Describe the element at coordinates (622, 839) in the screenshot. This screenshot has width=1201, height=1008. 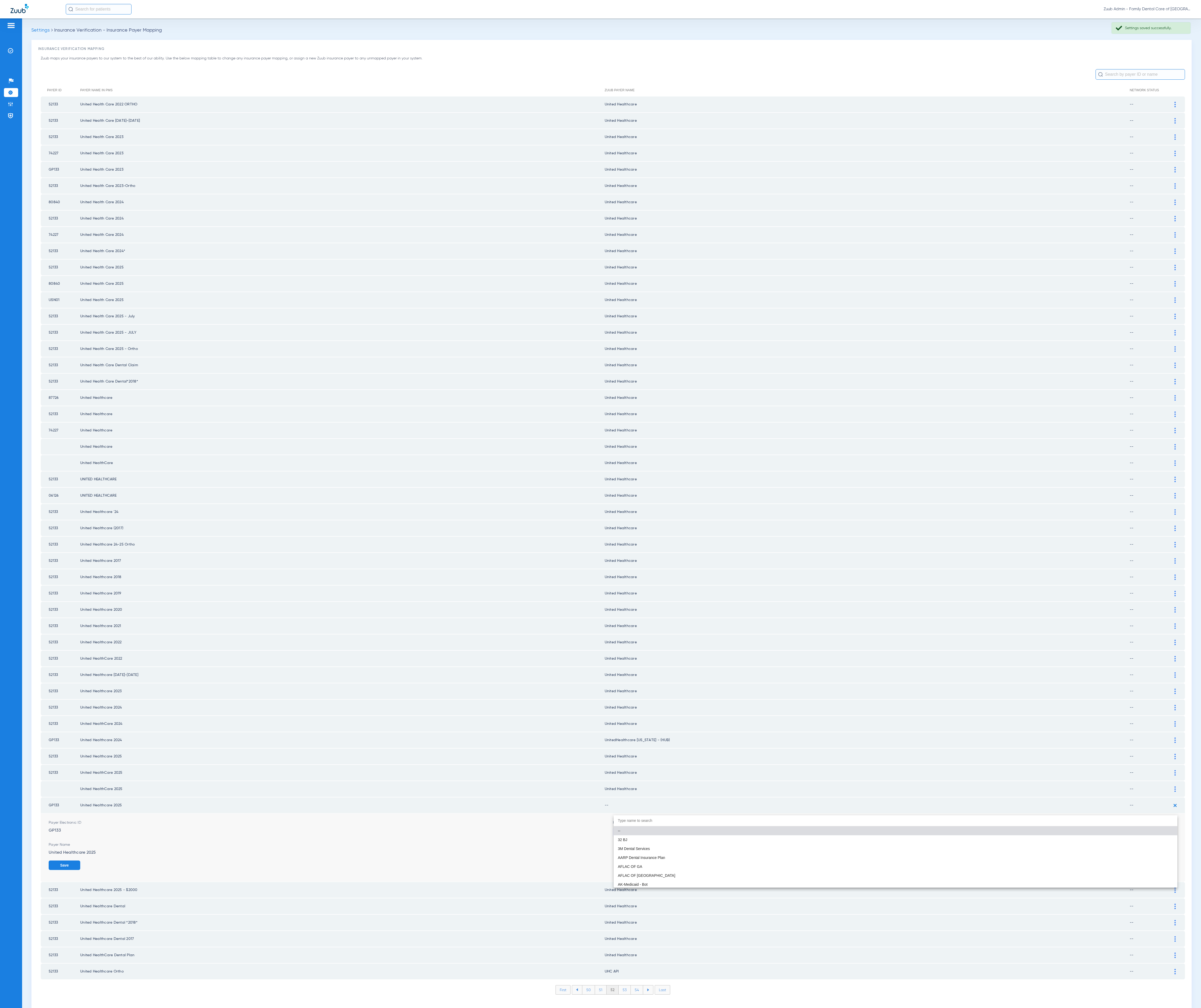
I see `span: 32 BJ` at that location.